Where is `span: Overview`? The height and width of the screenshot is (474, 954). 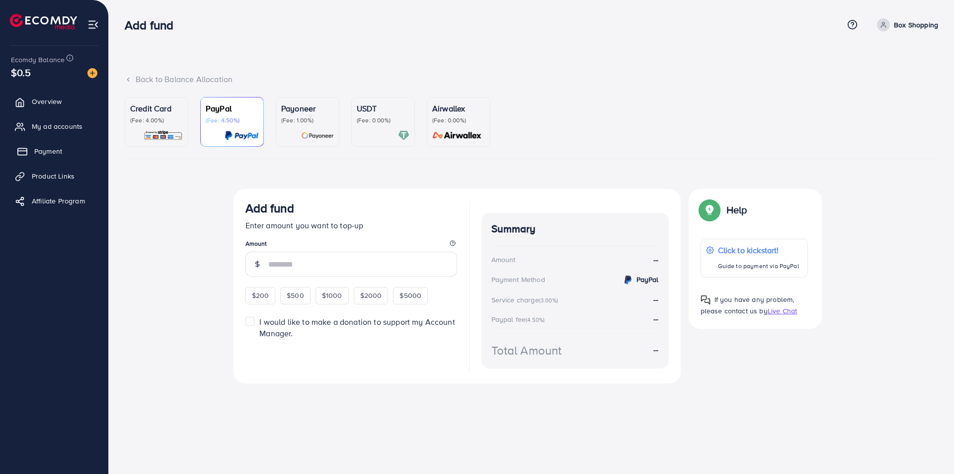
span: Overview is located at coordinates (47, 101).